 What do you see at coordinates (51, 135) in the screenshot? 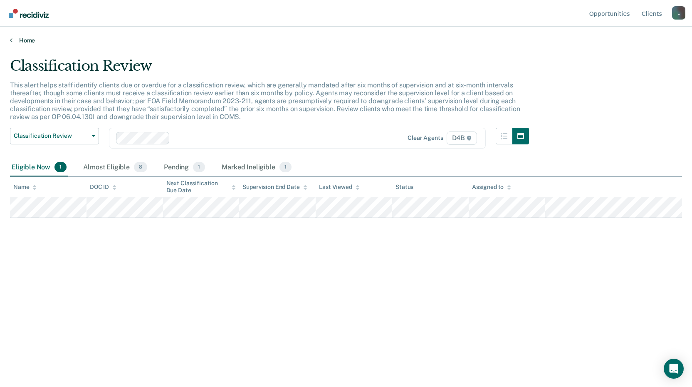
I see `span: Classification Review` at bounding box center [51, 135].